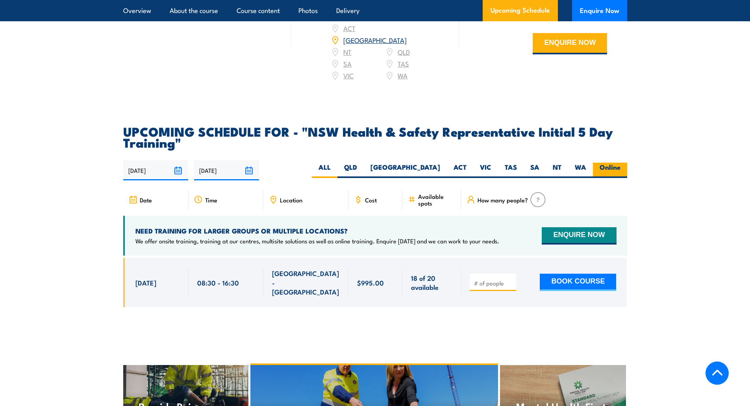 The height and width of the screenshot is (406, 750). I want to click on label: TAS, so click(511, 170).